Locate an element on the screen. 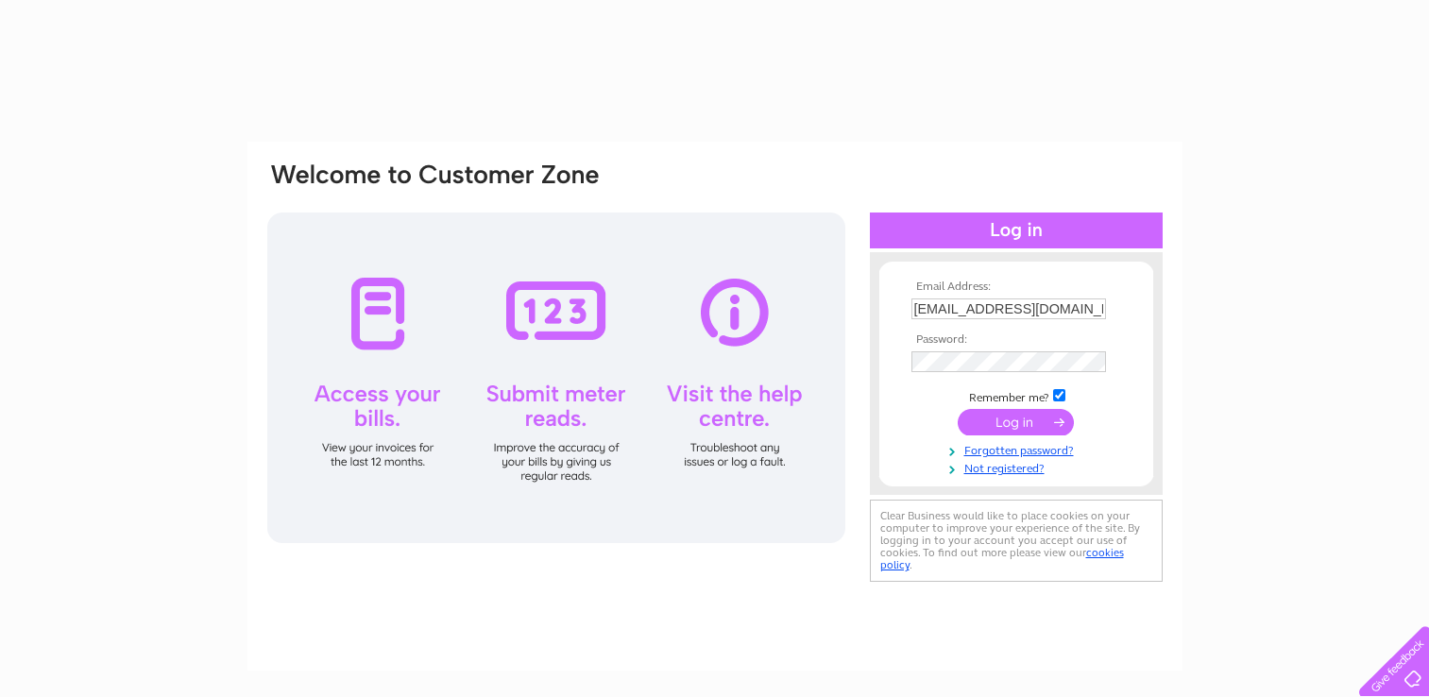  a: Not registered? is located at coordinates (1018, 467).